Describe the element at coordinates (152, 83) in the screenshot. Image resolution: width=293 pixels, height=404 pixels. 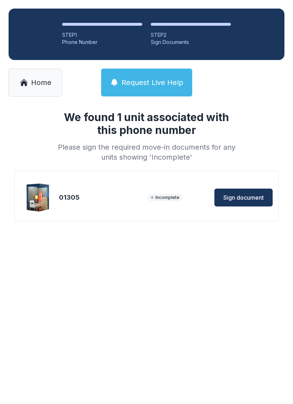
I see `span: Request Live Help` at that location.